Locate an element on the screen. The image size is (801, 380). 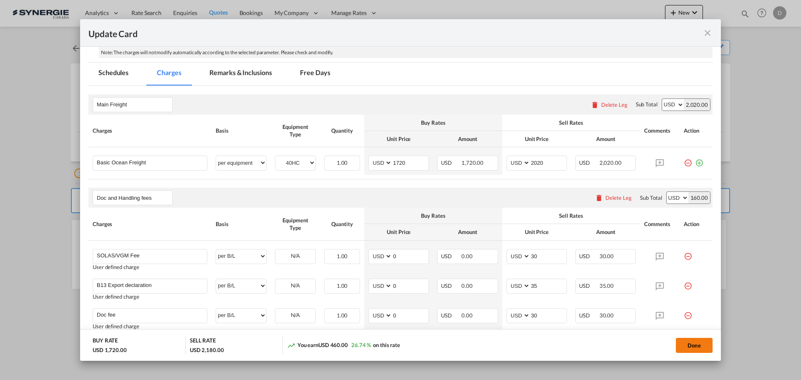
span: USD 460.00 is located at coordinates (333, 345).